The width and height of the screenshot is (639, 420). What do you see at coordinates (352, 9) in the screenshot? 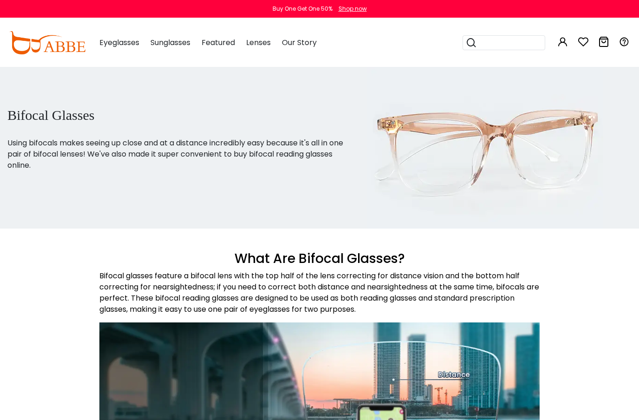
I see `div: Shop now` at bounding box center [352, 9].